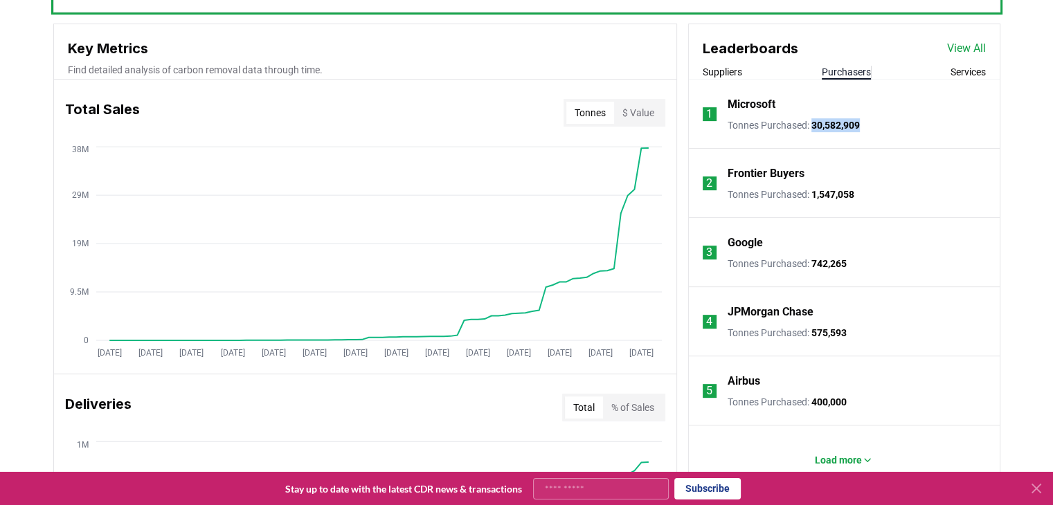 Image resolution: width=1053 pixels, height=505 pixels. Describe the element at coordinates (85, 341) in the screenshot. I see `tspan: 0` at that location.